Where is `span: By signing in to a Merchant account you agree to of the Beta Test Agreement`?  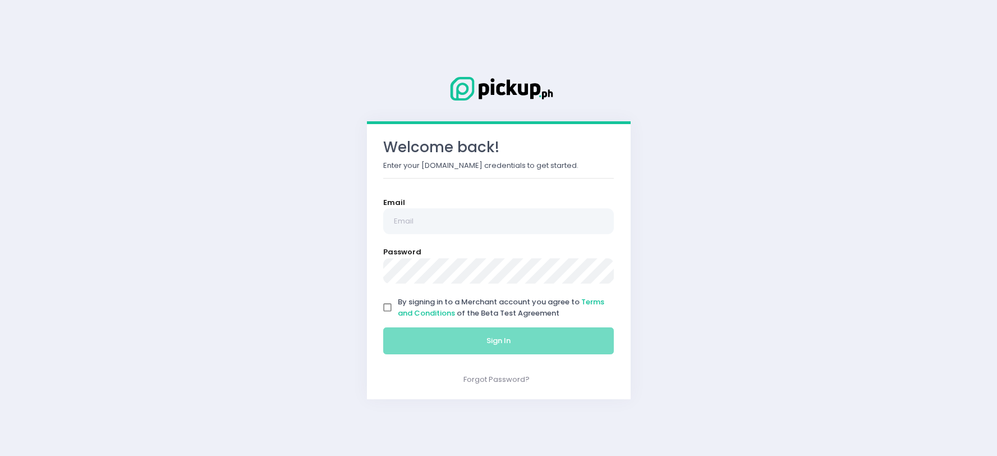
span: By signing in to a Merchant account you agree to of the Beta Test Agreement is located at coordinates (501, 307).